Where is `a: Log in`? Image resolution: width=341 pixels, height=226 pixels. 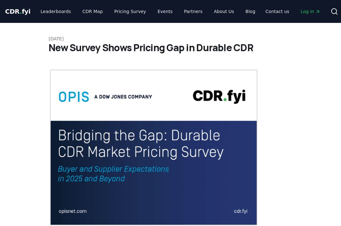 a: Log in is located at coordinates (311, 11).